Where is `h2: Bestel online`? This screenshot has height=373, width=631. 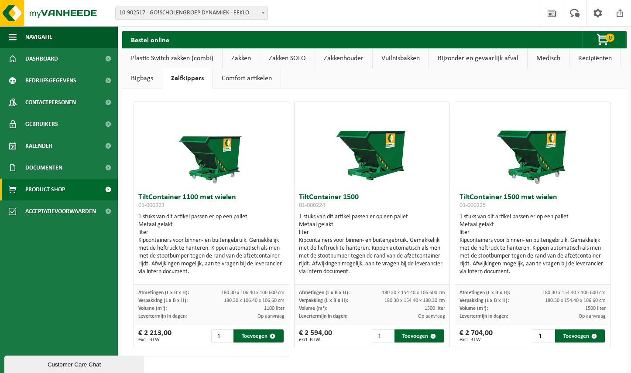
h2: Bestel online is located at coordinates (150, 39).